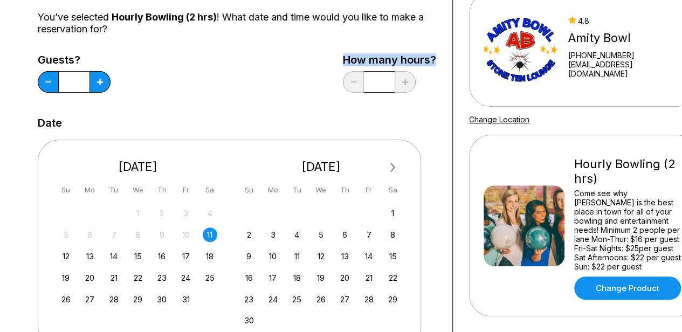  What do you see at coordinates (185, 256) in the screenshot?
I see `div: Choose Friday, October 17th, 2025` at bounding box center [185, 256].